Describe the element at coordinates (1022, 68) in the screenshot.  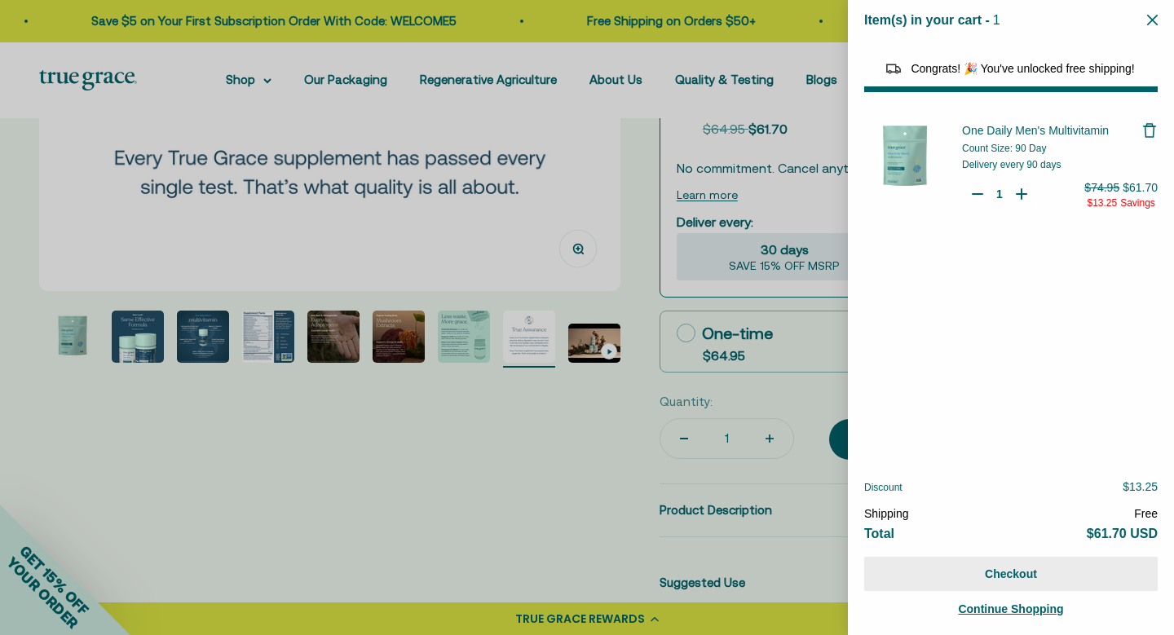
I see `span: Congrats! 🎉 You've unlocked free shipping!` at that location.